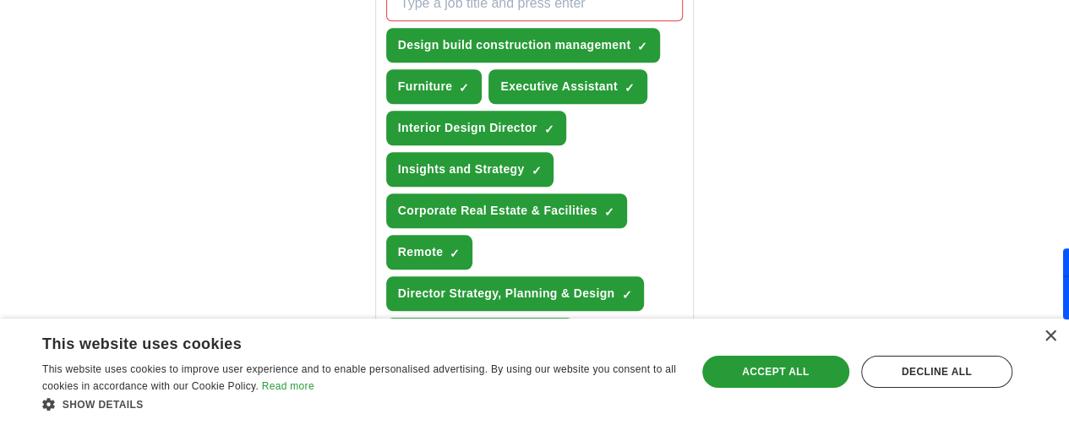 Image resolution: width=1069 pixels, height=425 pixels. Describe the element at coordinates (1050, 336) in the screenshot. I see `div: Close` at that location.